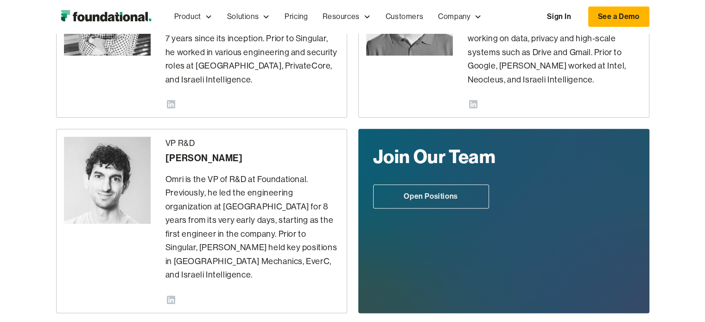 The image size is (705, 322). What do you see at coordinates (618, 17) in the screenshot?
I see `a: See a Demo` at bounding box center [618, 17].